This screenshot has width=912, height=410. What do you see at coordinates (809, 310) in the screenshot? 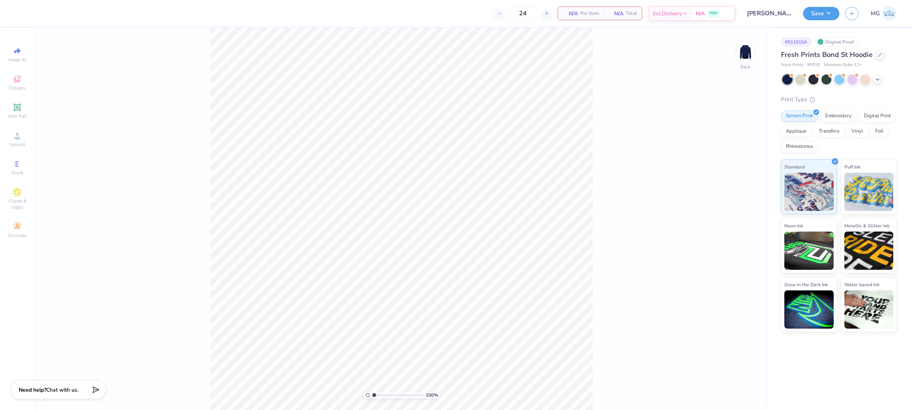
I see `img: Glow in the Dark Ink` at bounding box center [809, 310].